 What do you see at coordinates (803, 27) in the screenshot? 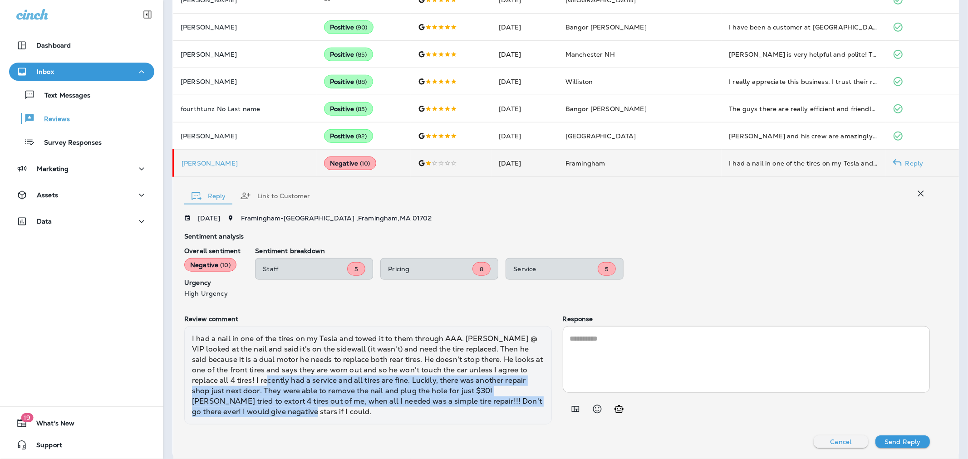
I see `div: I have been a customer at VIP Odlin Rd, Bangor location for a few years. The service is always to...` at bounding box center [803, 27].